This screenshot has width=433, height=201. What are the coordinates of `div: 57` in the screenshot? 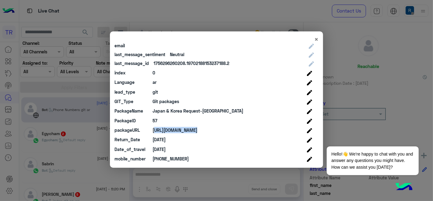 It's located at (155, 120).